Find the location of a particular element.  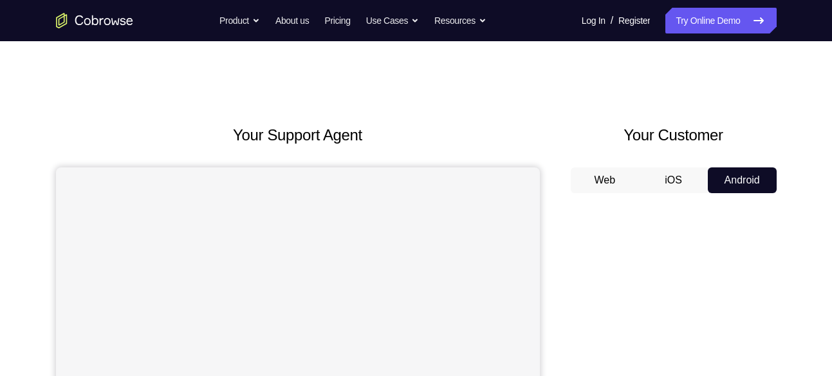

button: Android is located at coordinates (742, 180).